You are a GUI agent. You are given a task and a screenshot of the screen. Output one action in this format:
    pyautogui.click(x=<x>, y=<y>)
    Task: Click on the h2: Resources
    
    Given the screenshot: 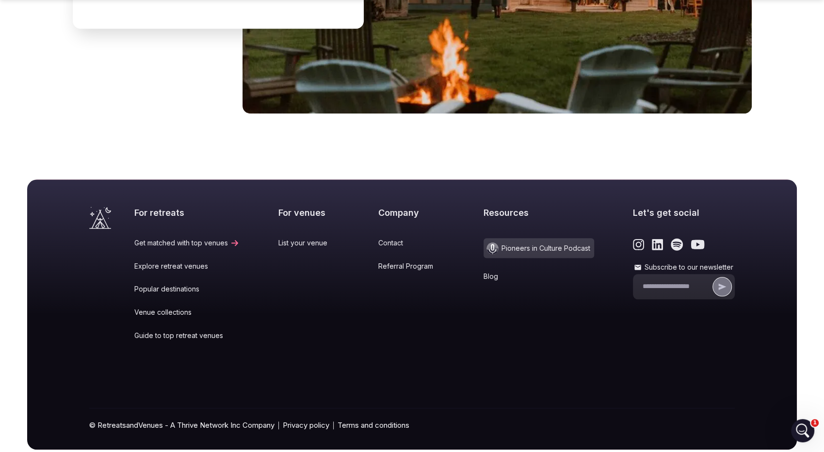 What is the action you would take?
    pyautogui.click(x=539, y=212)
    